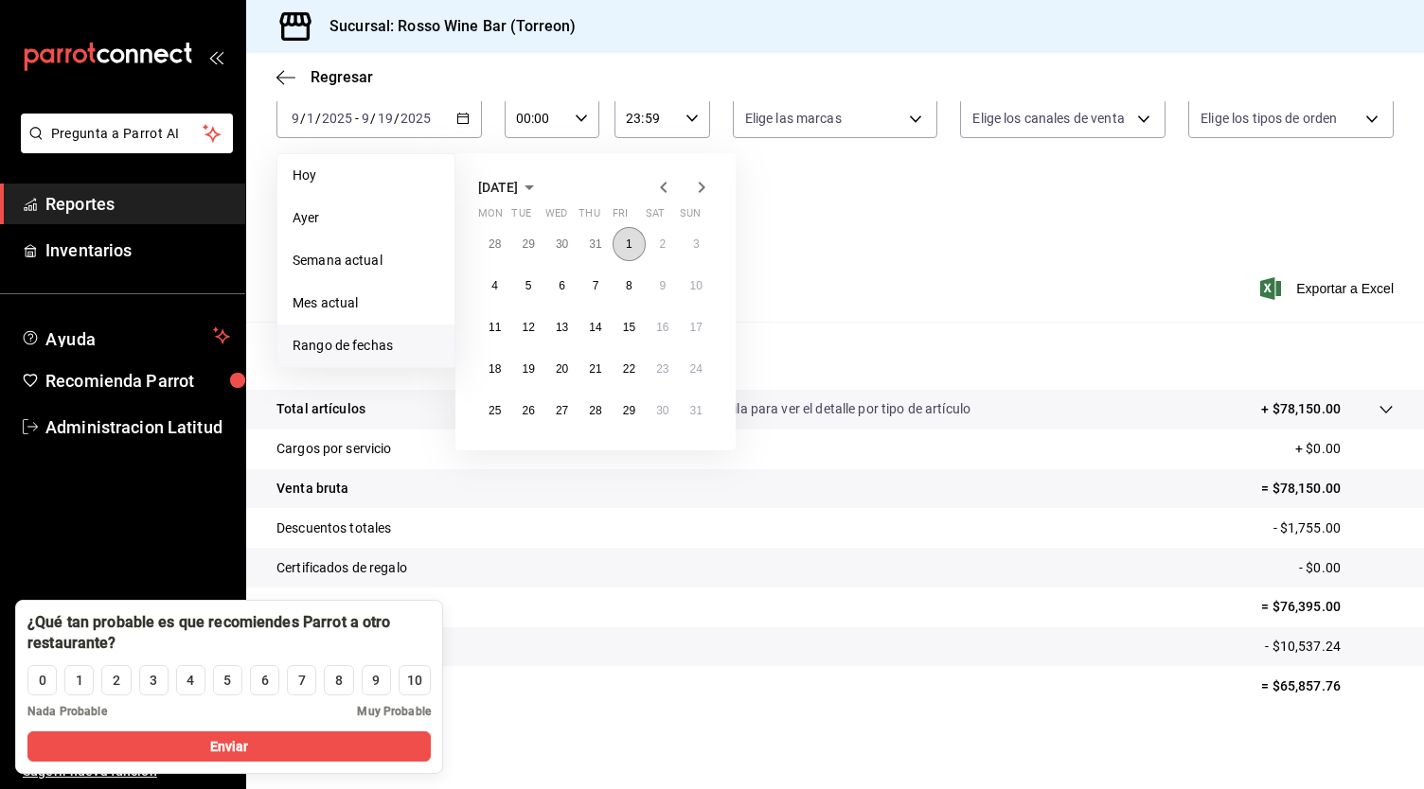 Image resolution: width=1424 pixels, height=789 pixels. What do you see at coordinates (629, 328) in the screenshot?
I see `button: August 15, 2025` at bounding box center [629, 328].